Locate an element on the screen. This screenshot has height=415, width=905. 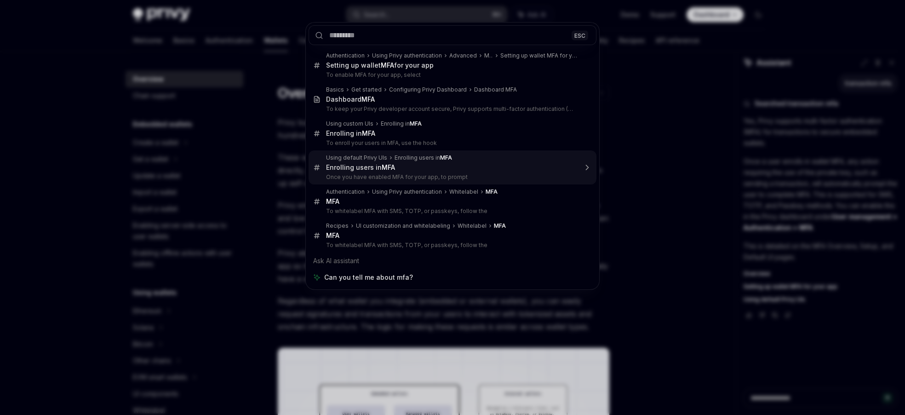
div: UI customization and whitelabeling is located at coordinates (403, 226).